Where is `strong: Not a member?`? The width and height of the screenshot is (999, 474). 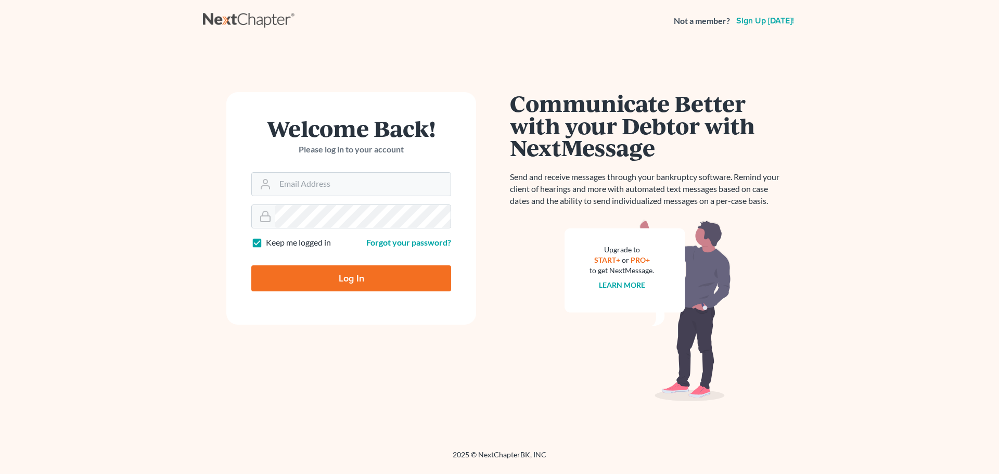 strong: Not a member? is located at coordinates (702, 21).